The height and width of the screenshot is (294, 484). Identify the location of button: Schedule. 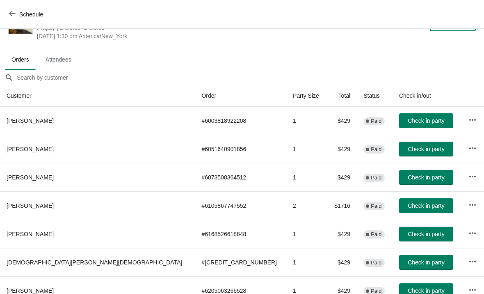
(27, 14).